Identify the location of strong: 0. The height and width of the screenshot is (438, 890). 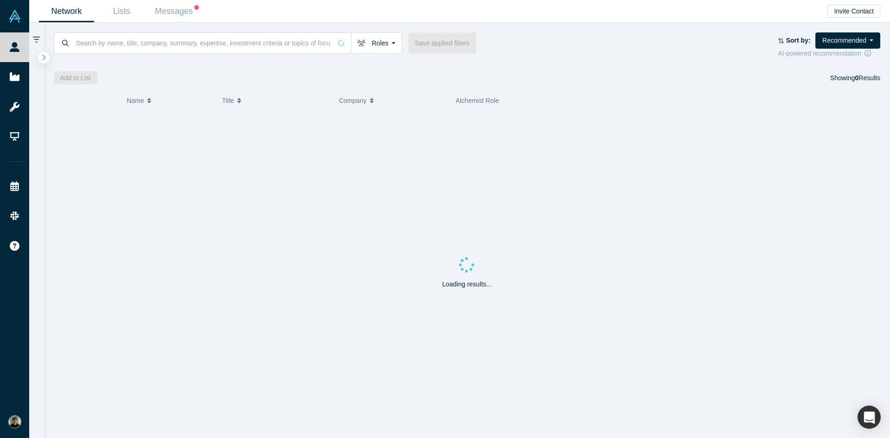
(857, 78).